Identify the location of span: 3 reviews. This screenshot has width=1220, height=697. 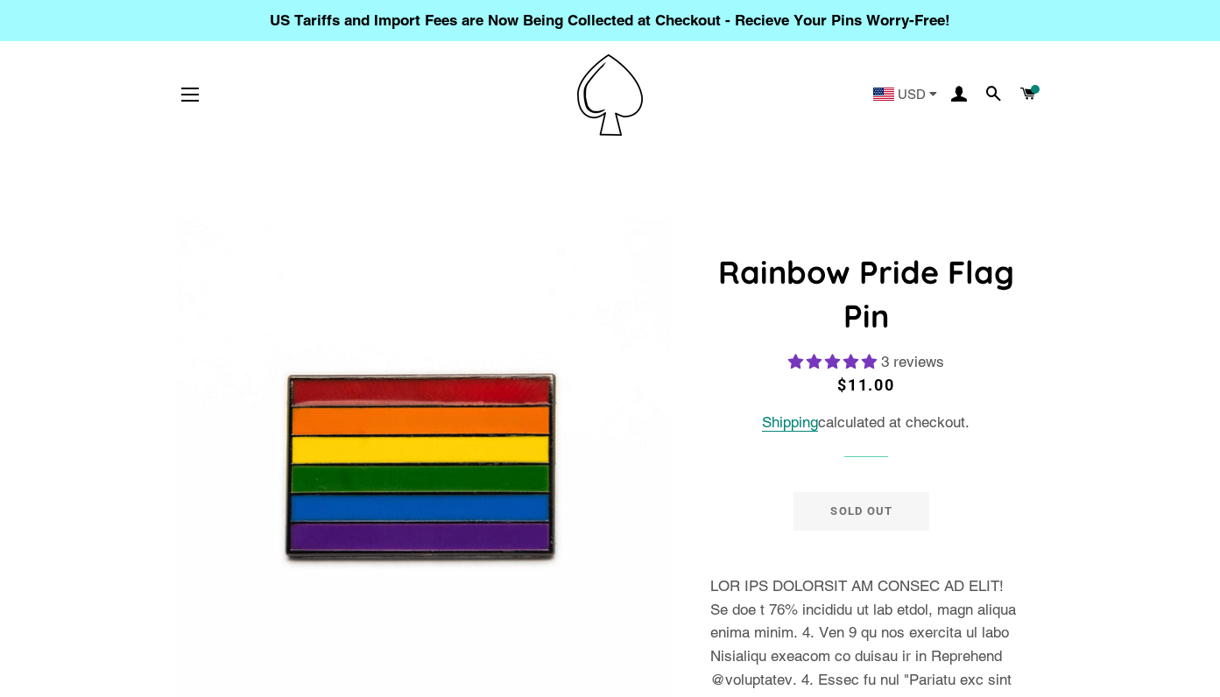
(913, 362).